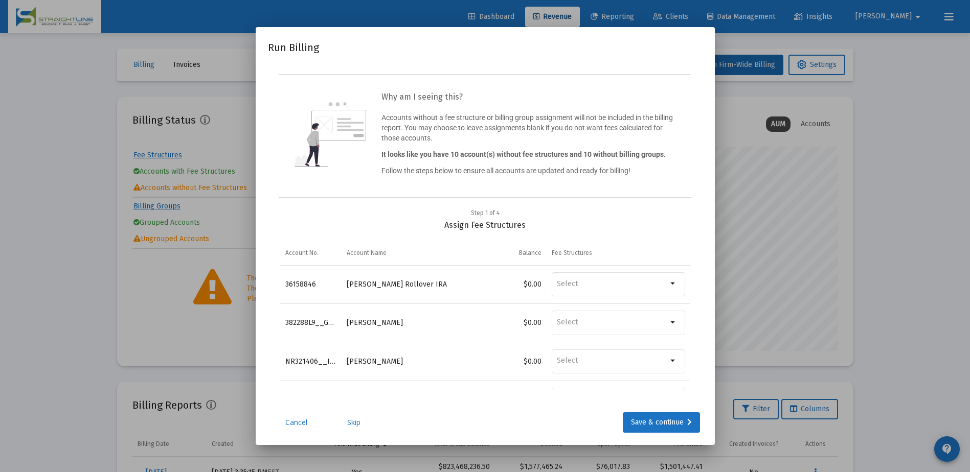 Image resolution: width=970 pixels, height=472 pixels. Describe the element at coordinates (367, 253) in the screenshot. I see `div: Account Name` at that location.